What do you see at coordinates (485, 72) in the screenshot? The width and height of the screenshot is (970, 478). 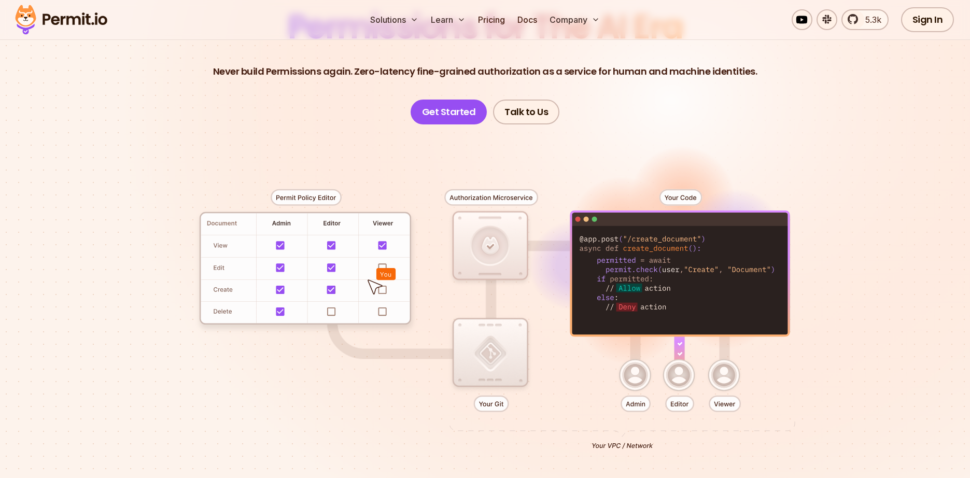 I see `p: Never build Permissions again. Zero-latency fine-grained authorization as a service for human and...` at bounding box center [485, 72].